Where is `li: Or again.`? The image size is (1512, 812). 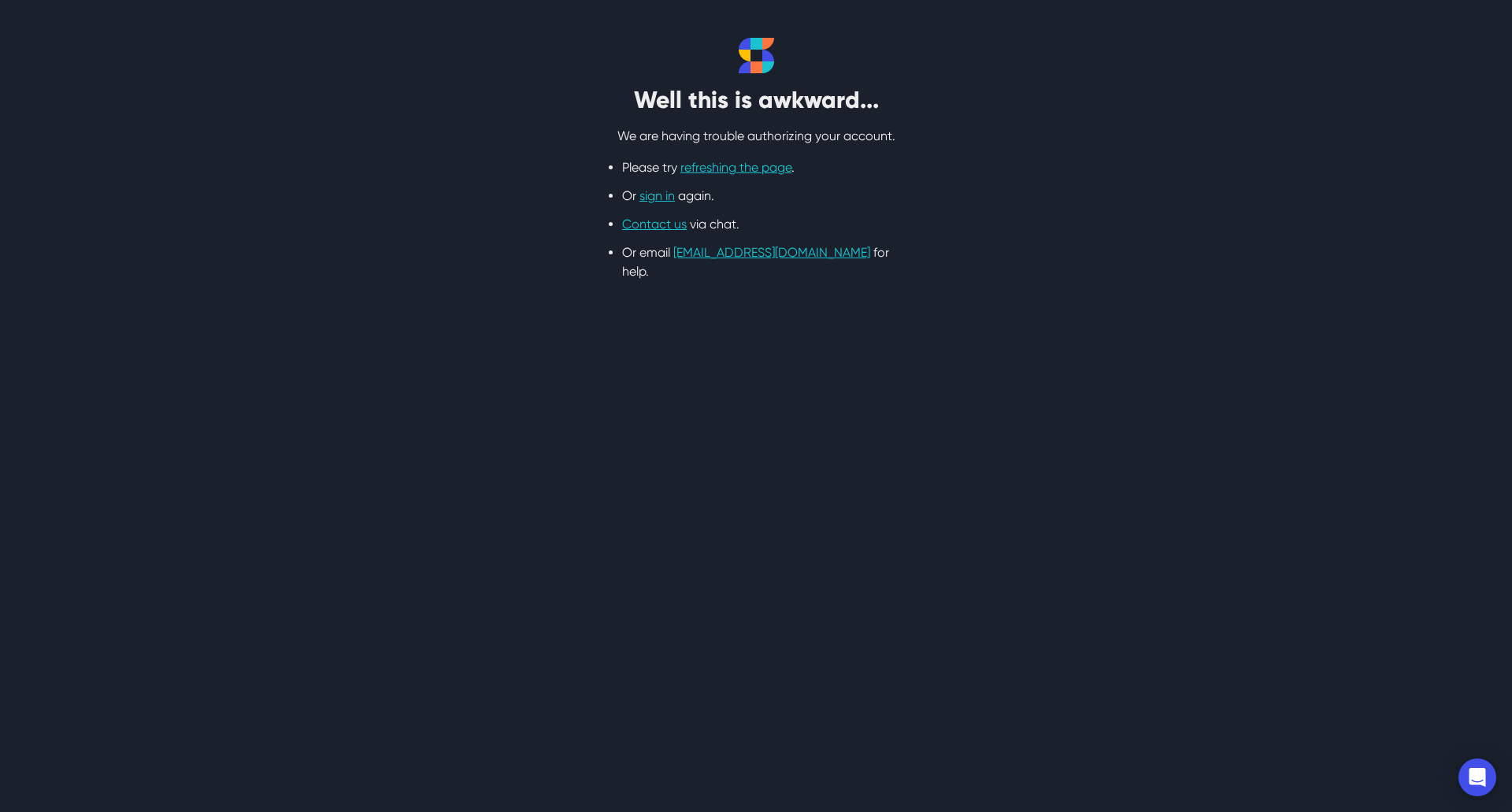 li: Or again. is located at coordinates (756, 196).